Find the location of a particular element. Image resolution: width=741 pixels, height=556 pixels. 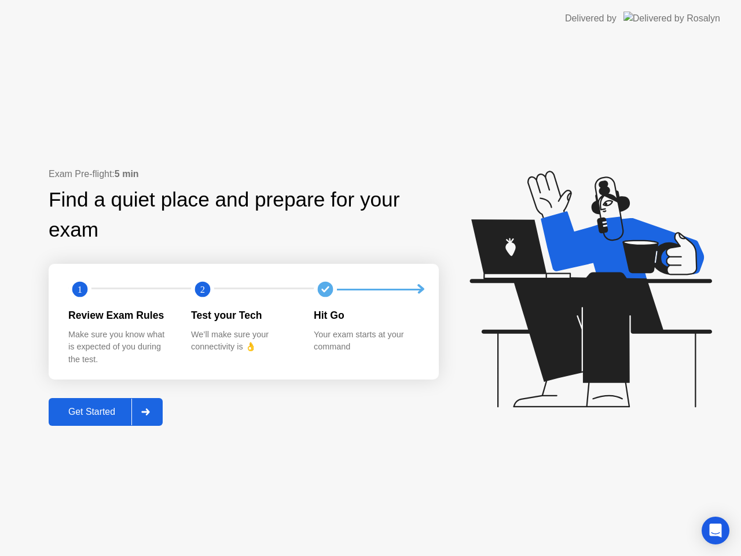

text: 2 is located at coordinates (203, 289).